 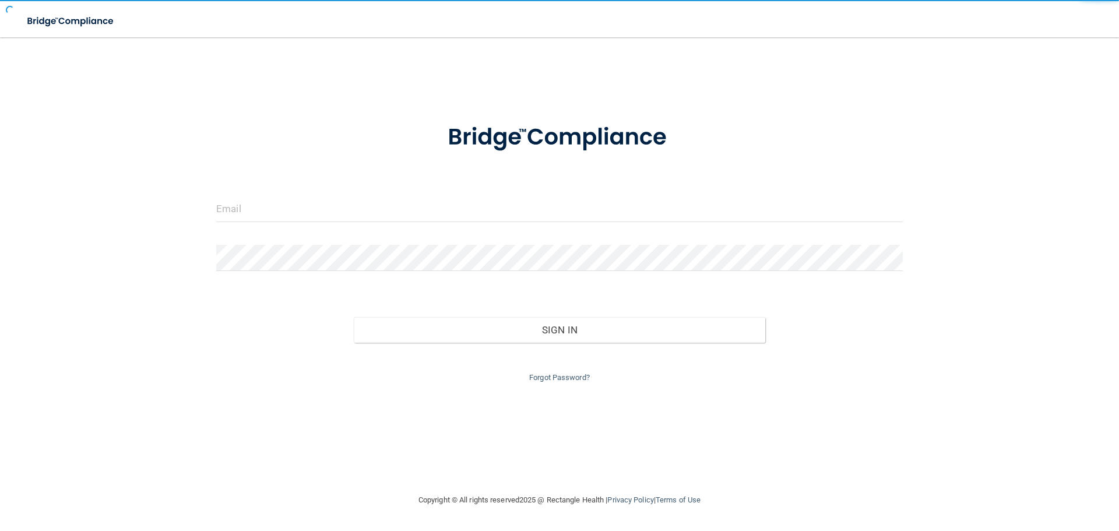 I want to click on button: Sign In, so click(x=559, y=330).